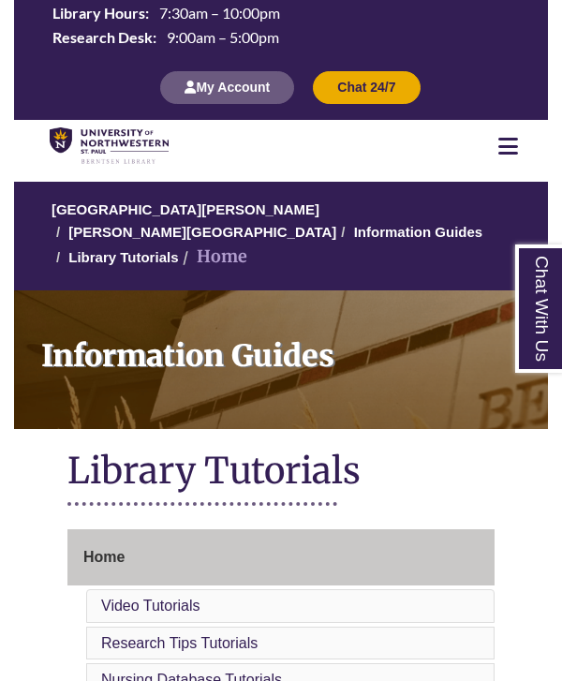  I want to click on h1: Library Tutorials, so click(281, 472).